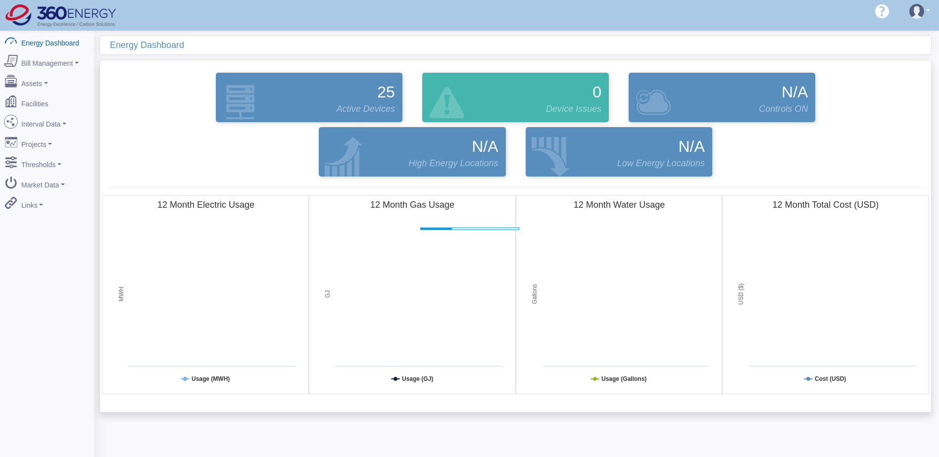 The height and width of the screenshot is (457, 939). What do you see at coordinates (619, 205) in the screenshot?
I see `tspan: 12 Month Water Usage` at bounding box center [619, 205].